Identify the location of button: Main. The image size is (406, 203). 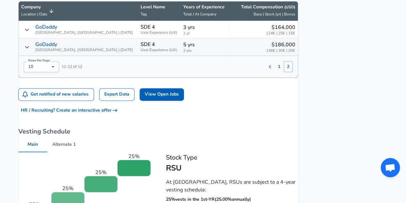
(33, 144).